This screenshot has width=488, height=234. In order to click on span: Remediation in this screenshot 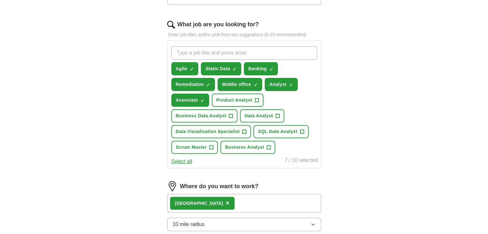, I will do `click(190, 84)`.